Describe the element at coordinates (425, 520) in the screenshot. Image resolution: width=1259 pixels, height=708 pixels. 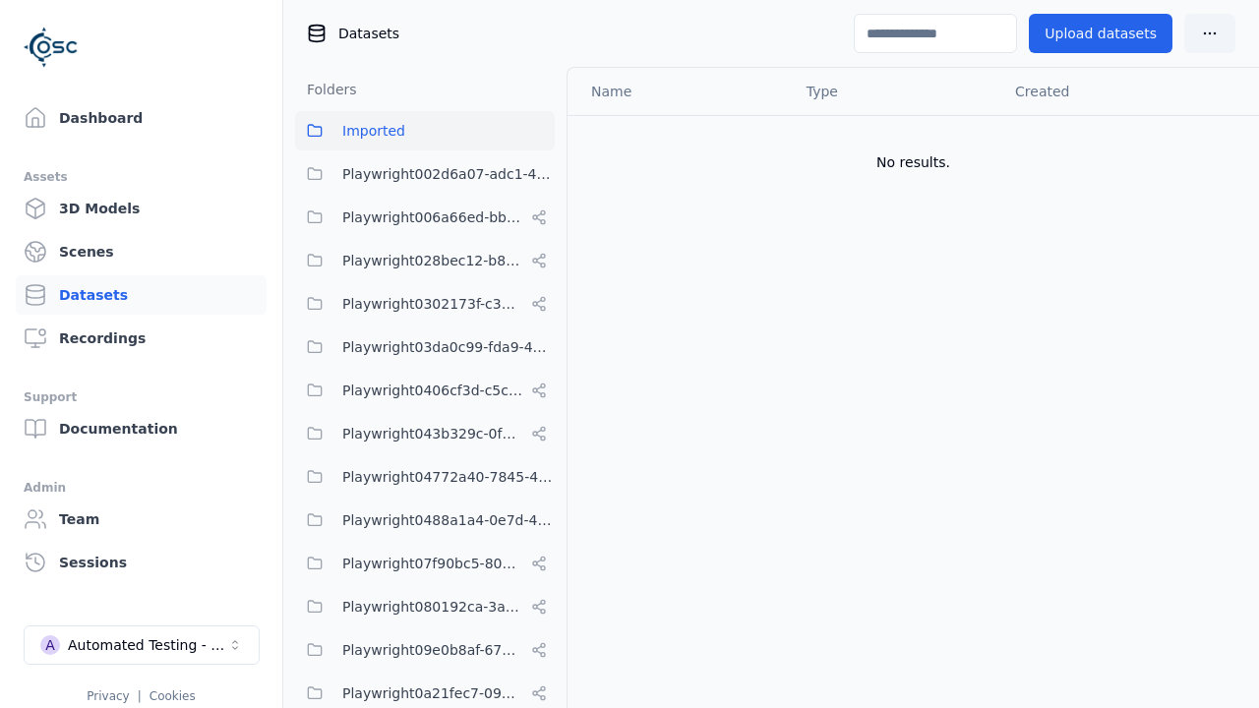
I see `button: Playwright0488a1a4-0e7d-4299-bdea-dd156cc484d6` at that location.